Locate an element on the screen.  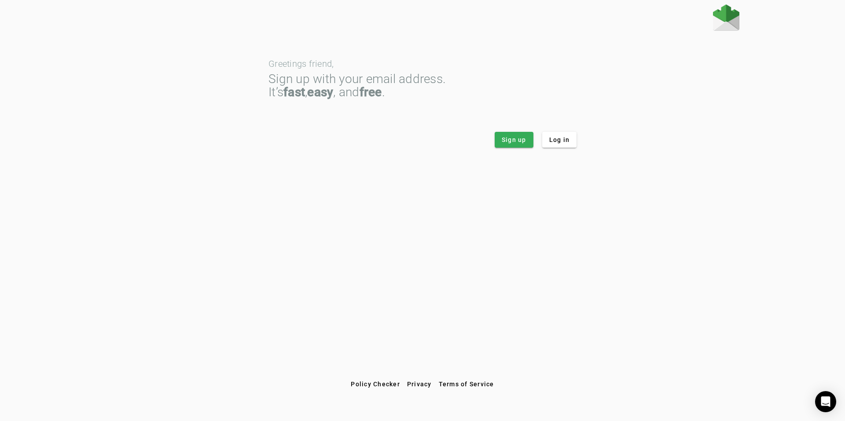
button: Log in is located at coordinates (559, 140).